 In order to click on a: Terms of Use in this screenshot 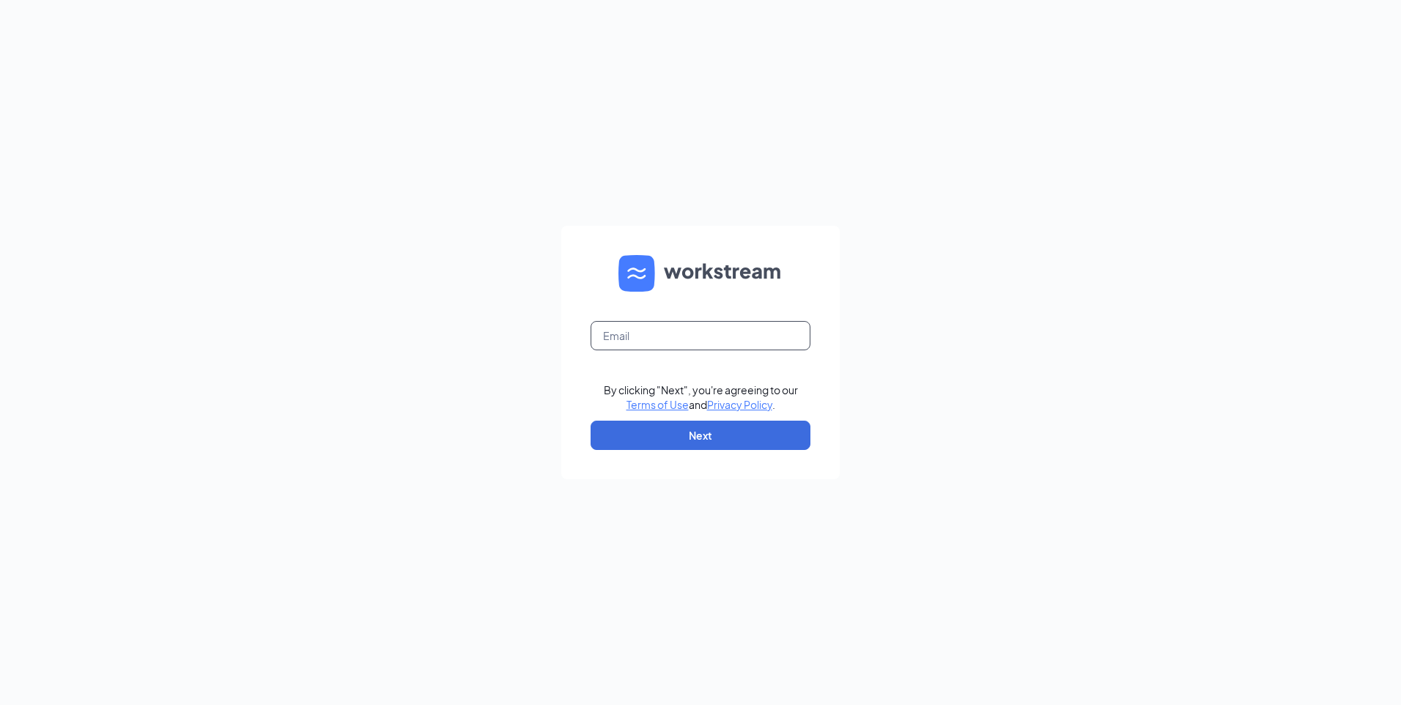, I will do `click(657, 405)`.